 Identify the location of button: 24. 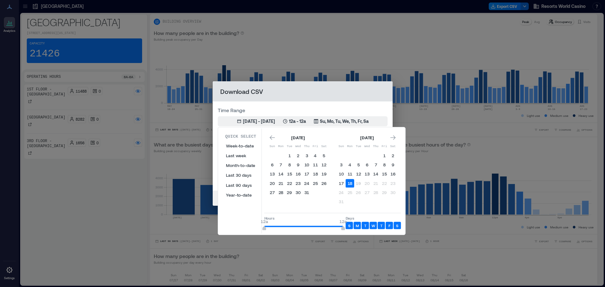
(307, 183).